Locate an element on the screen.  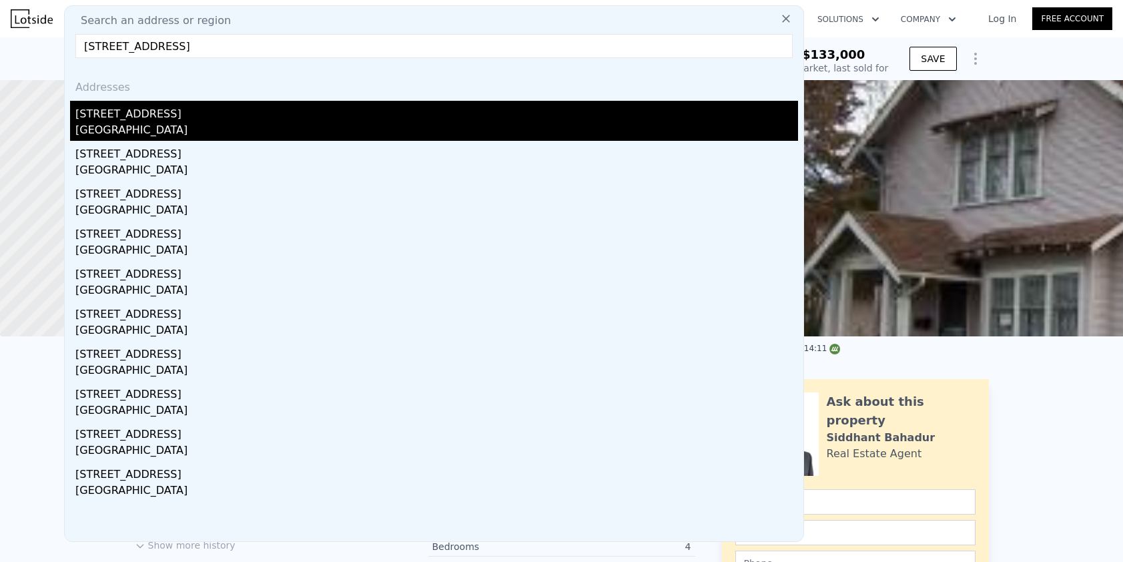
a: Free Account is located at coordinates (1073, 19).